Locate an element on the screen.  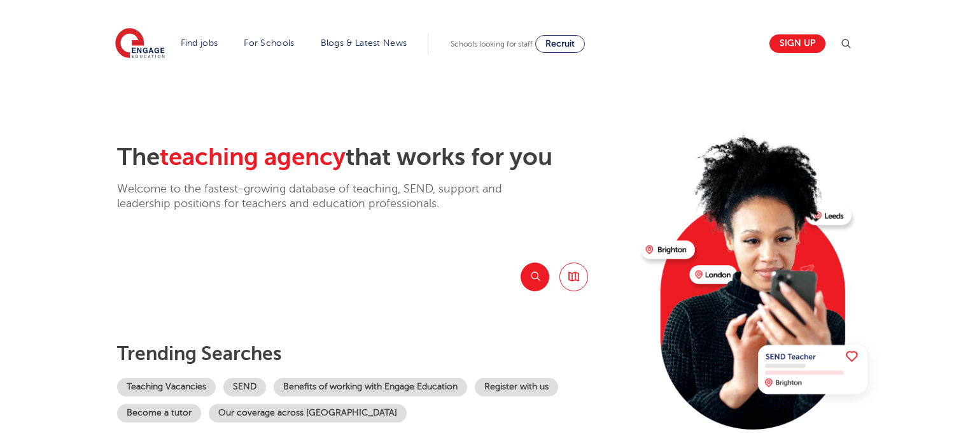
a: Register with us is located at coordinates (516, 386).